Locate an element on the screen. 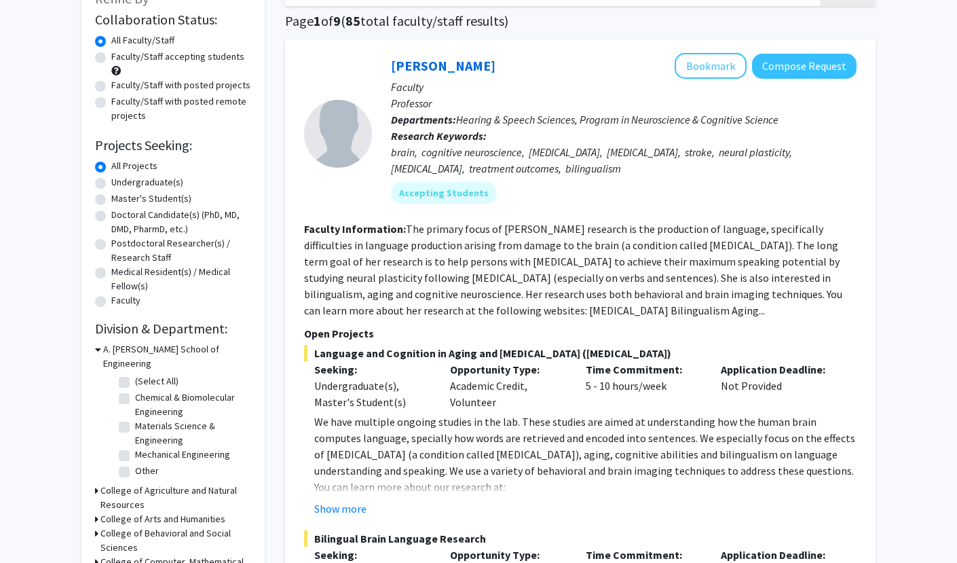 This screenshot has height=563, width=957. h3: College of Behavioral and Social Sciences is located at coordinates (176, 540).